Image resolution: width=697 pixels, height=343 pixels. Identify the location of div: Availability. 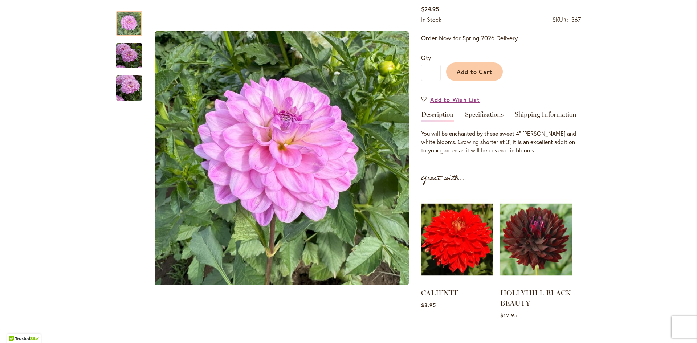
(431, 20).